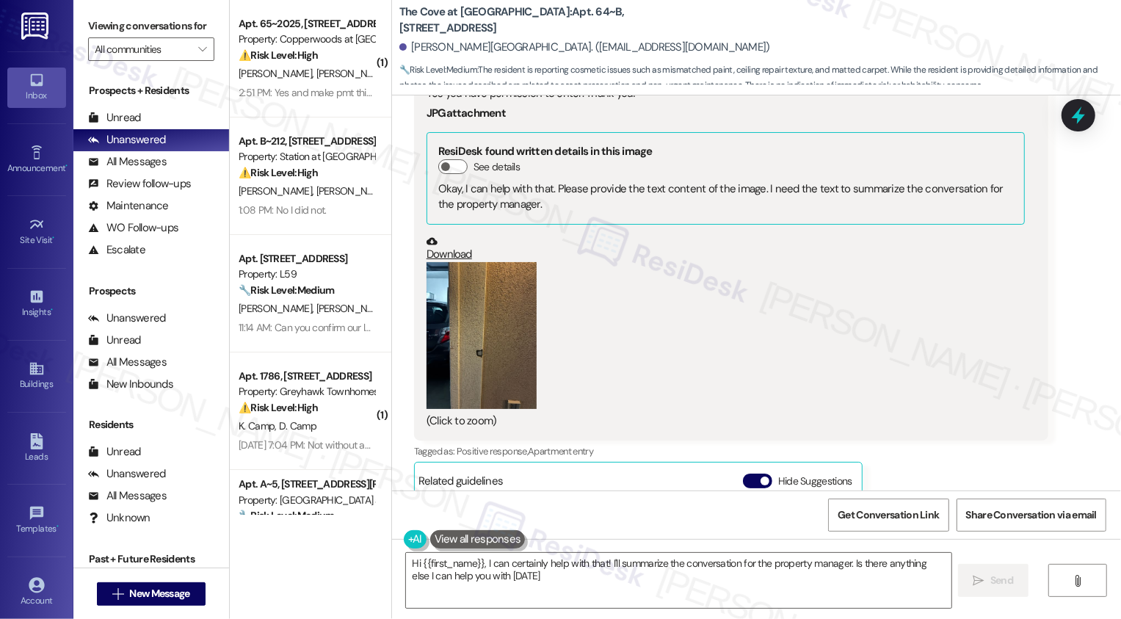  Describe the element at coordinates (37, 449) in the screenshot. I see `a: Leads` at that location.